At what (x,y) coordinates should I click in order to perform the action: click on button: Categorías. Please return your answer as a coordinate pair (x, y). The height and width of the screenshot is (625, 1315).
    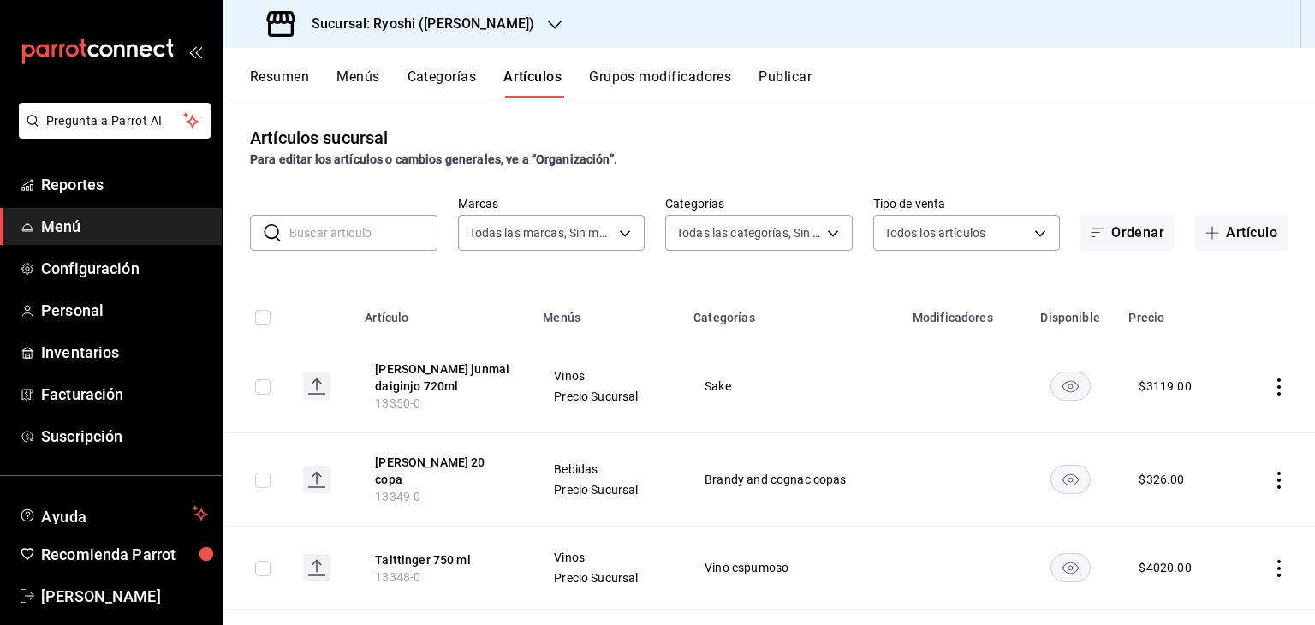
    Looking at the image, I should click on (442, 83).